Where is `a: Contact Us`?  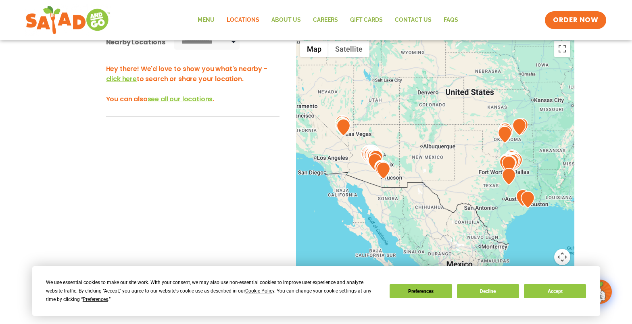 a: Contact Us is located at coordinates (413, 20).